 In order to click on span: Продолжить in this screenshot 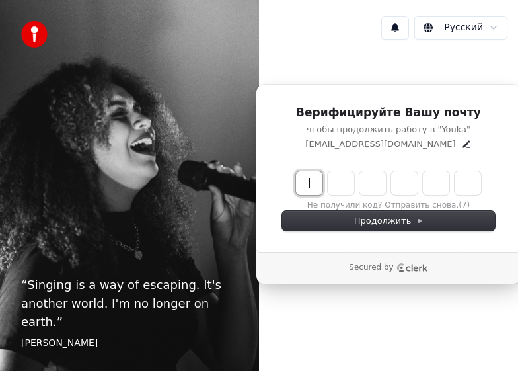, I will do `click(389, 221)`.